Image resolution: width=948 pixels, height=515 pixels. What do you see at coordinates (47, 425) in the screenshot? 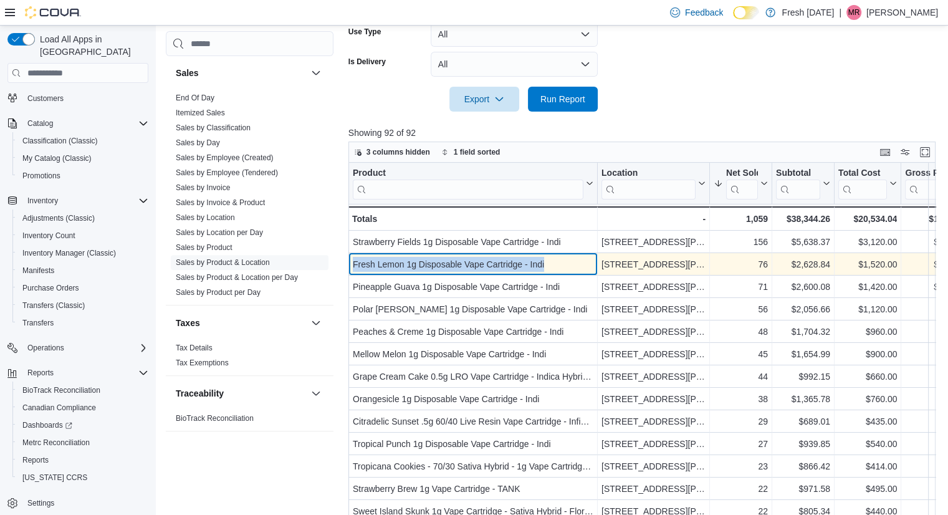
I see `span: Dashboards` at bounding box center [47, 425].